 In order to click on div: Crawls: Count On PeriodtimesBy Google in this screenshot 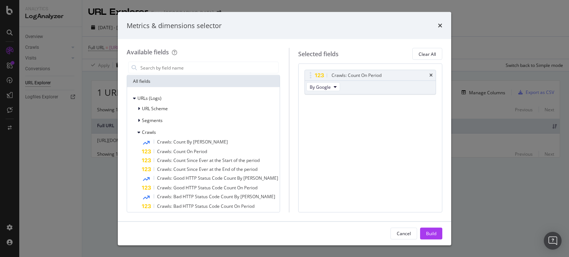, I will do `click(370, 82)`.